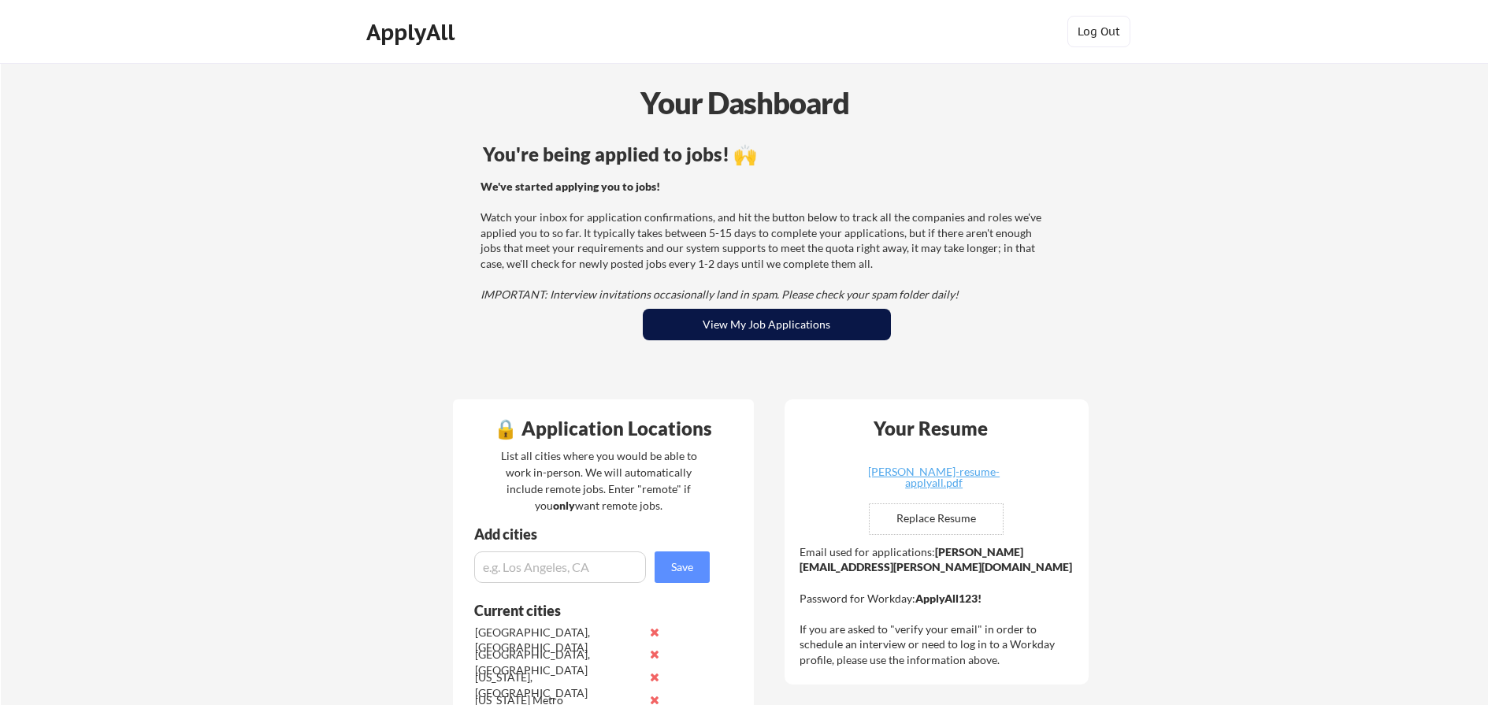 Image resolution: width=1488 pixels, height=705 pixels. I want to click on button: View My Job Applications, so click(767, 325).